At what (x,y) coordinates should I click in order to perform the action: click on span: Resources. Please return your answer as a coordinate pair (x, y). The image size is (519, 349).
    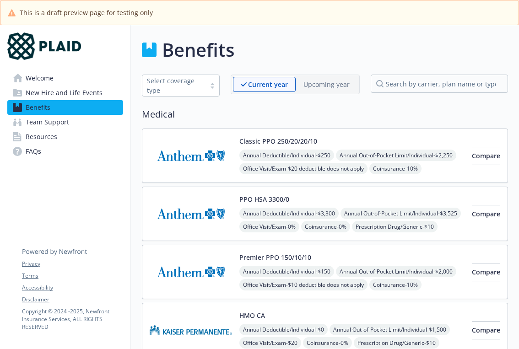
    Looking at the image, I should click on (41, 137).